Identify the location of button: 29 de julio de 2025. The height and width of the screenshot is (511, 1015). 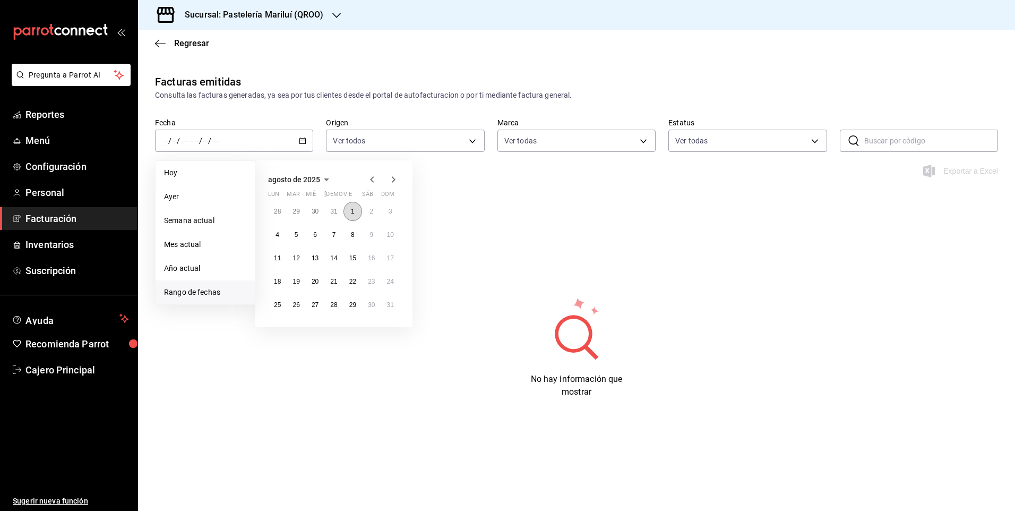
(296, 211).